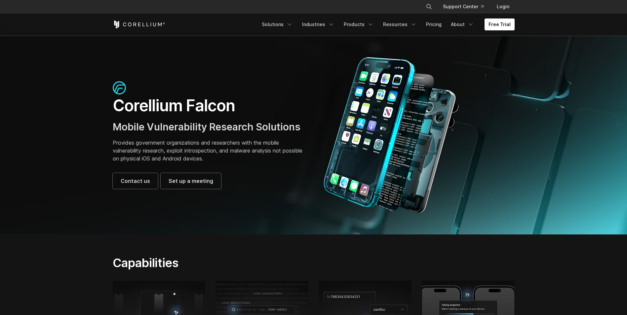 Image resolution: width=627 pixels, height=315 pixels. I want to click on a: About, so click(463, 24).